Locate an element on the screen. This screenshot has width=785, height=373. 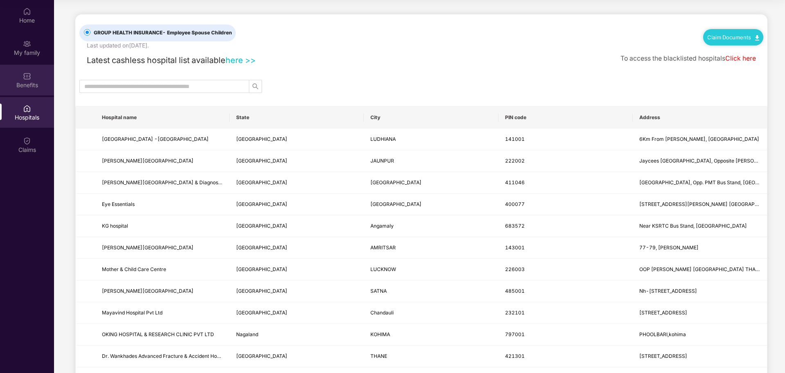
span: PHOOLBARI,kohima is located at coordinates (663, 334).